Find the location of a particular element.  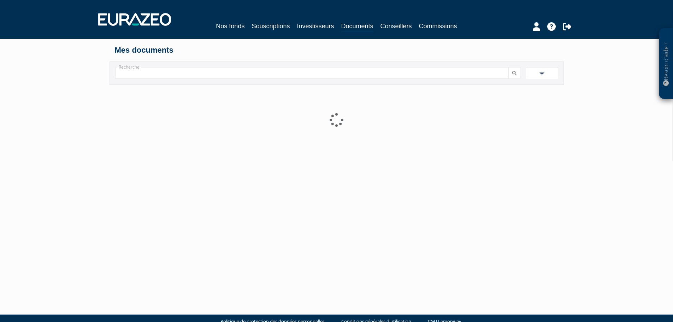

a: Conseillers is located at coordinates (396, 26).